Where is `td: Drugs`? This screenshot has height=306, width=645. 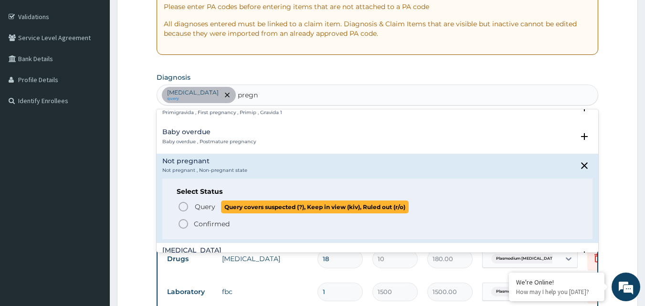 td: Drugs is located at coordinates (190, 259).